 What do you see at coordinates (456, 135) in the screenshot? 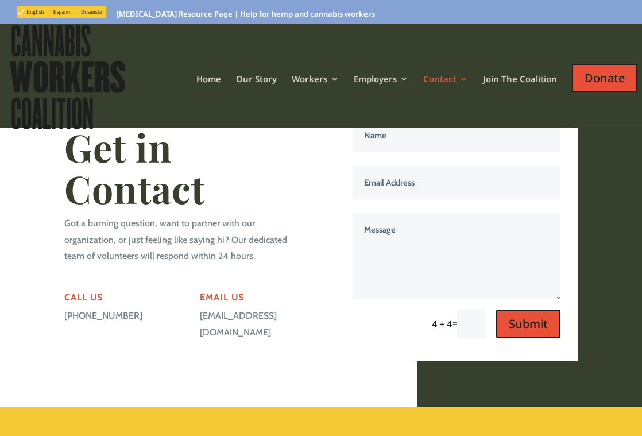
I see `input: Name` at bounding box center [456, 135].